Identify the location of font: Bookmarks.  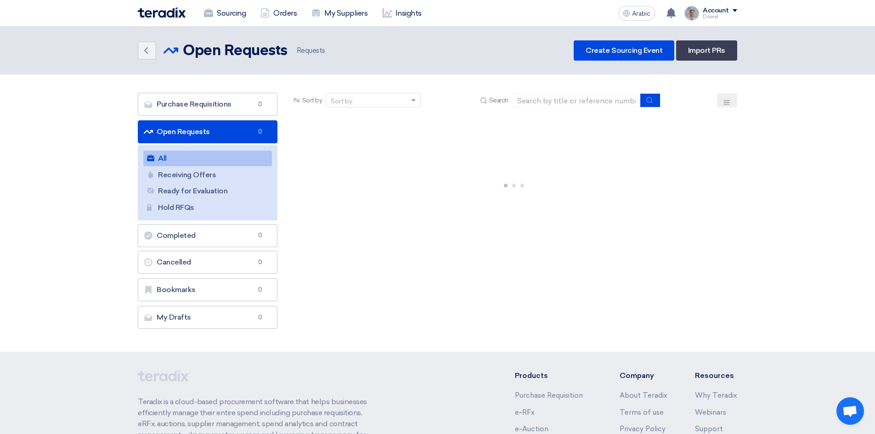
(176, 290).